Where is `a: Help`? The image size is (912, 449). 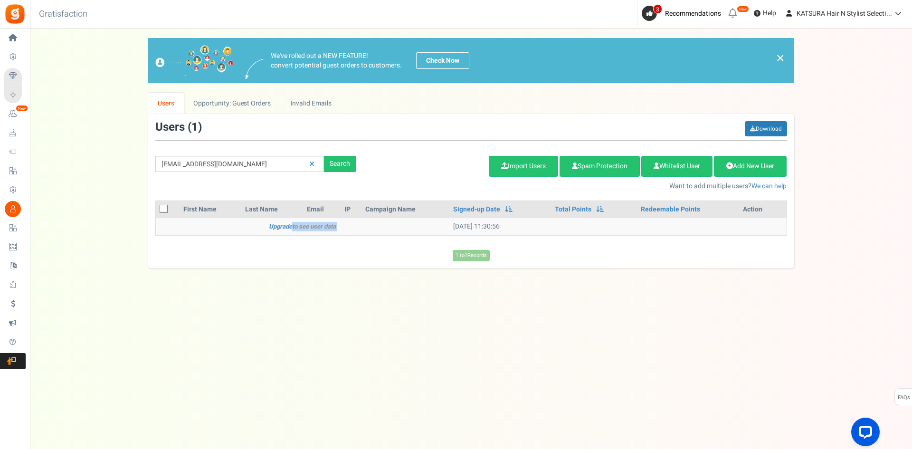 a: Help is located at coordinates (765, 13).